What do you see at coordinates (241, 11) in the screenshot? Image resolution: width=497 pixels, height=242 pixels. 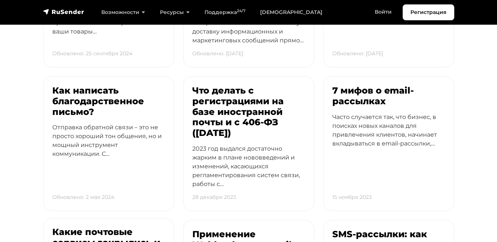 I see `sup: 24/7` at bounding box center [241, 11].